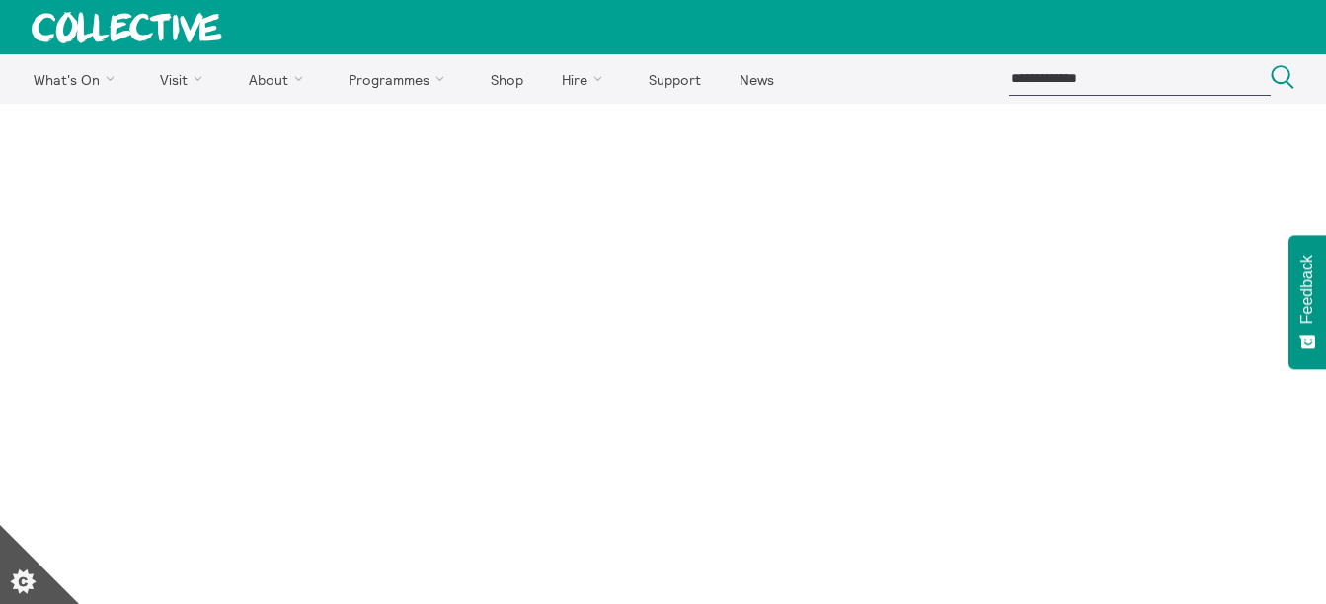 The height and width of the screenshot is (604, 1326). Describe the element at coordinates (186, 79) in the screenshot. I see `a: Visit` at that location.